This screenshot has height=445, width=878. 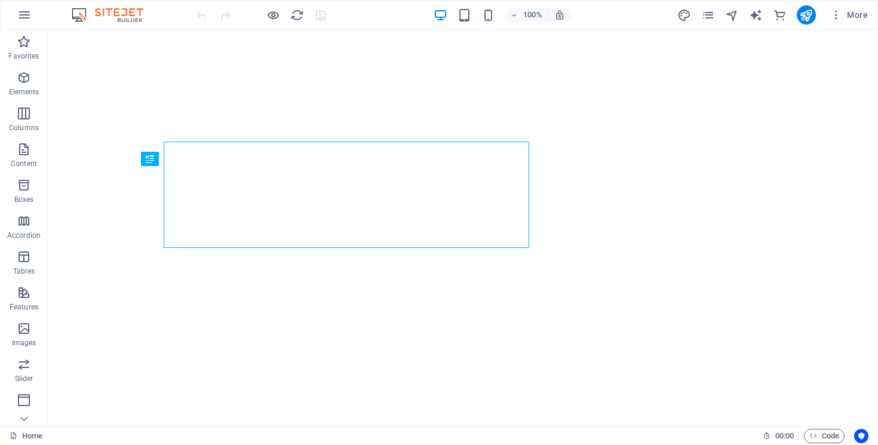 I want to click on h6: 100%, so click(x=533, y=15).